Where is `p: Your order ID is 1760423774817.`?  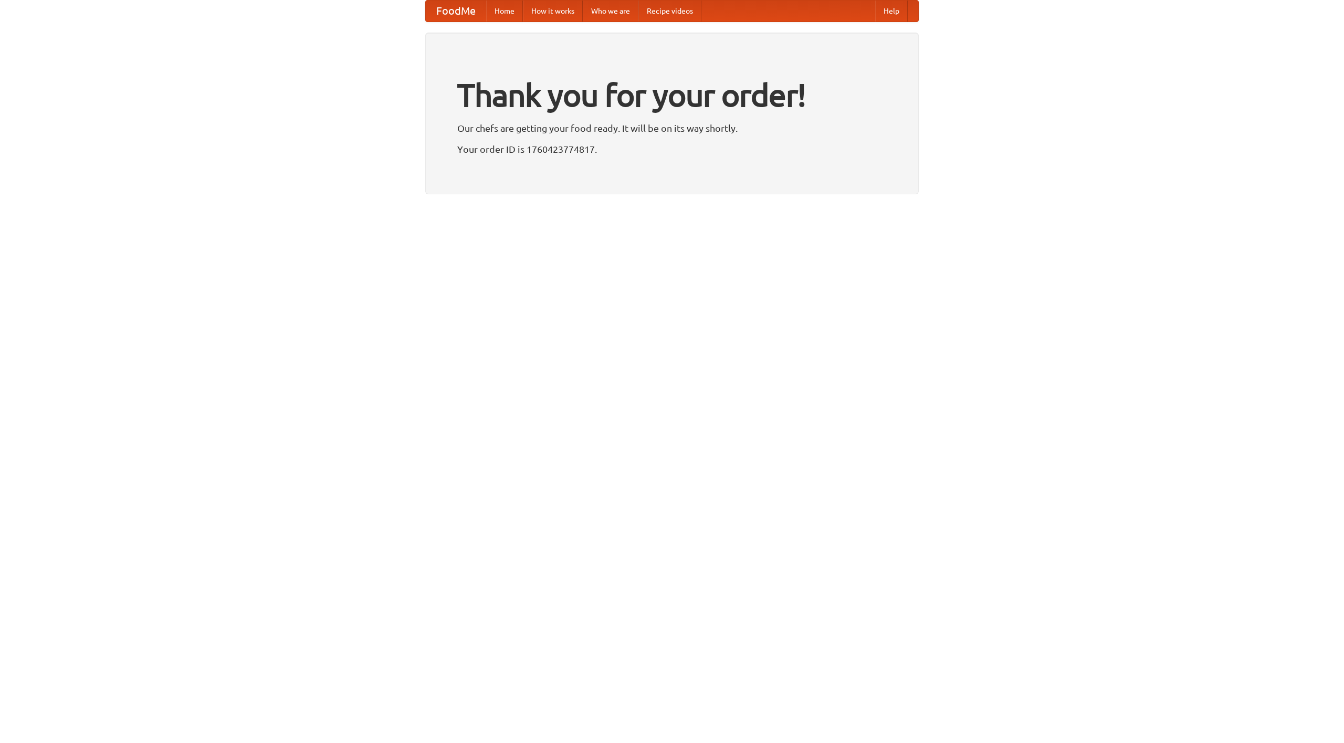 p: Your order ID is 1760423774817. is located at coordinates (672, 149).